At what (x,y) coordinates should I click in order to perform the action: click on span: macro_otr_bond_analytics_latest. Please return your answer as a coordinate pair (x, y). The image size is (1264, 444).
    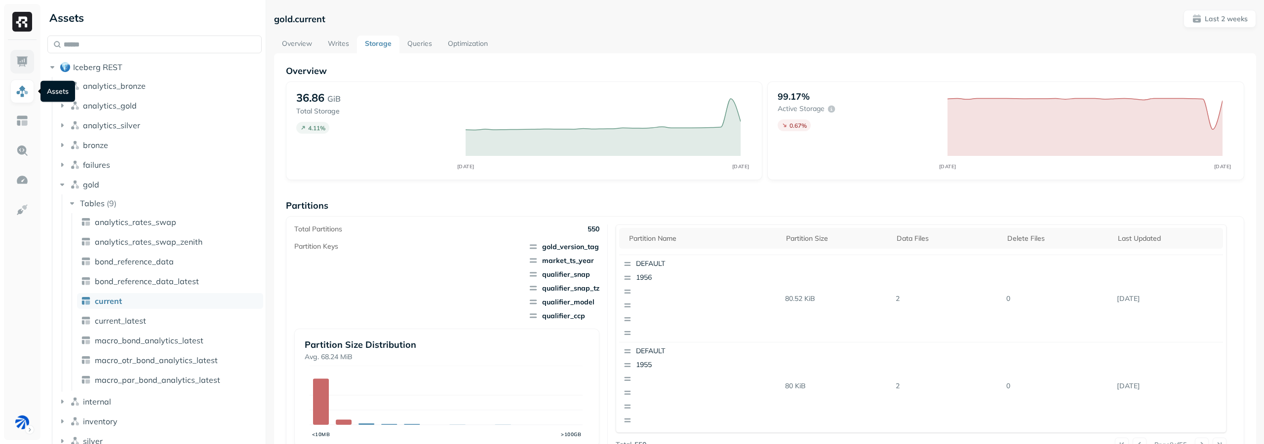
    Looking at the image, I should click on (156, 360).